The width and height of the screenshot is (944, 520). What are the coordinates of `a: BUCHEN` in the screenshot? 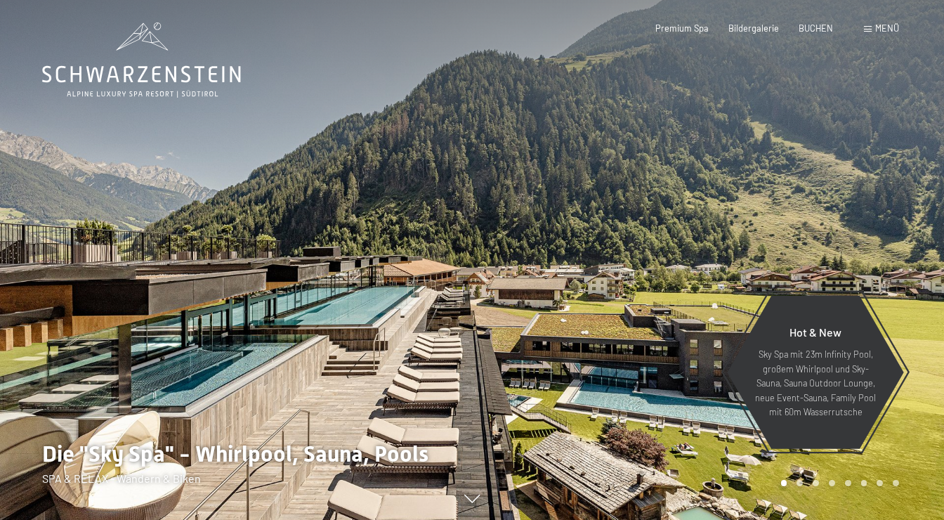 It's located at (816, 28).